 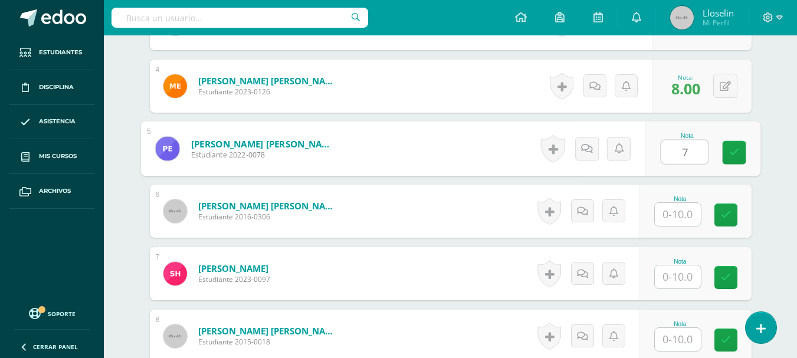 I want to click on span: Estudiante 2015-0018, so click(x=269, y=341).